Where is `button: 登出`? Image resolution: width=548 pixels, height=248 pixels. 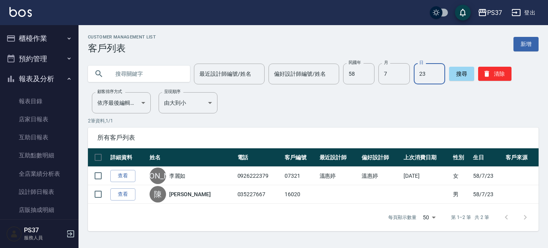 button: 登出 is located at coordinates (523, 13).